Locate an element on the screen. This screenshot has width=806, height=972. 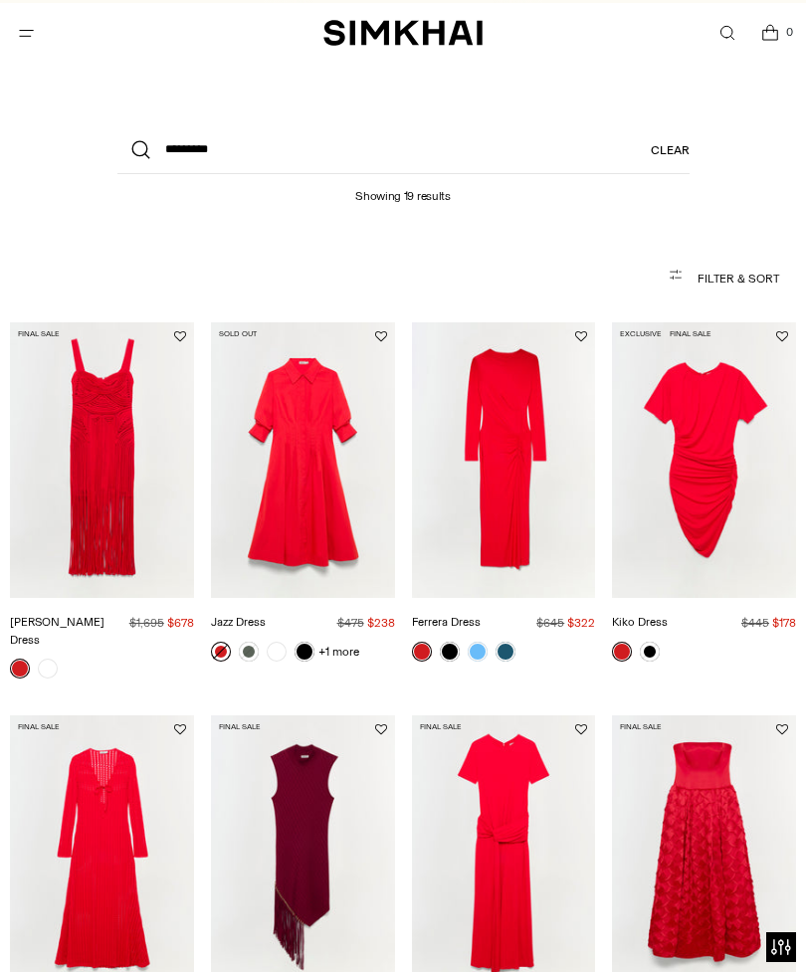
a: Jazz Dress is located at coordinates (238, 622).